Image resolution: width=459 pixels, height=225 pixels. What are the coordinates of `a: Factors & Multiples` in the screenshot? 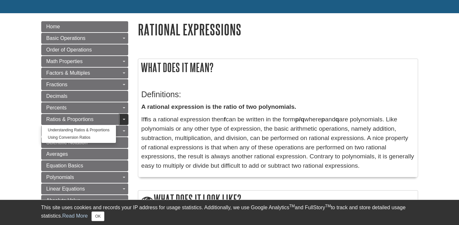 It's located at (85, 73).